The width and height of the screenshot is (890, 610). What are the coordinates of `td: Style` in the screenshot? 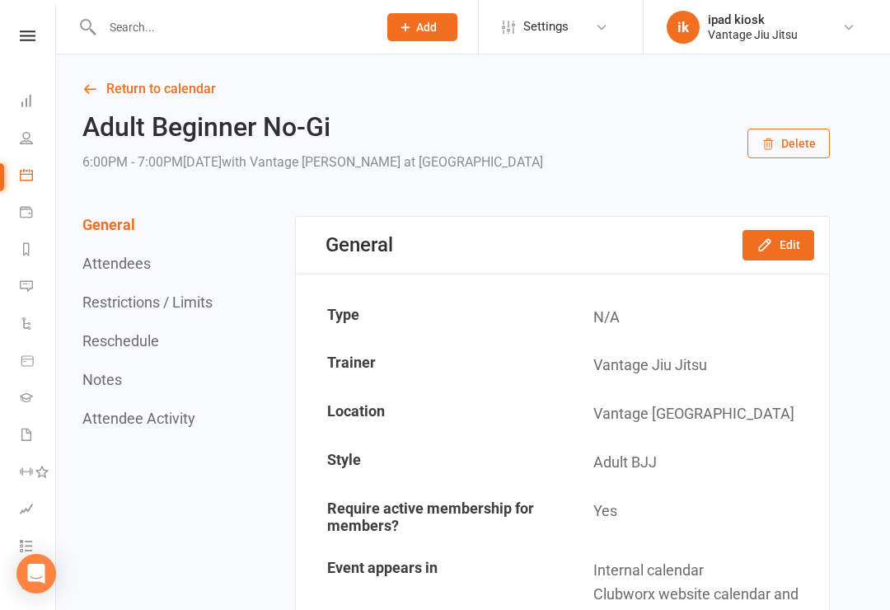 It's located at (429, 462).